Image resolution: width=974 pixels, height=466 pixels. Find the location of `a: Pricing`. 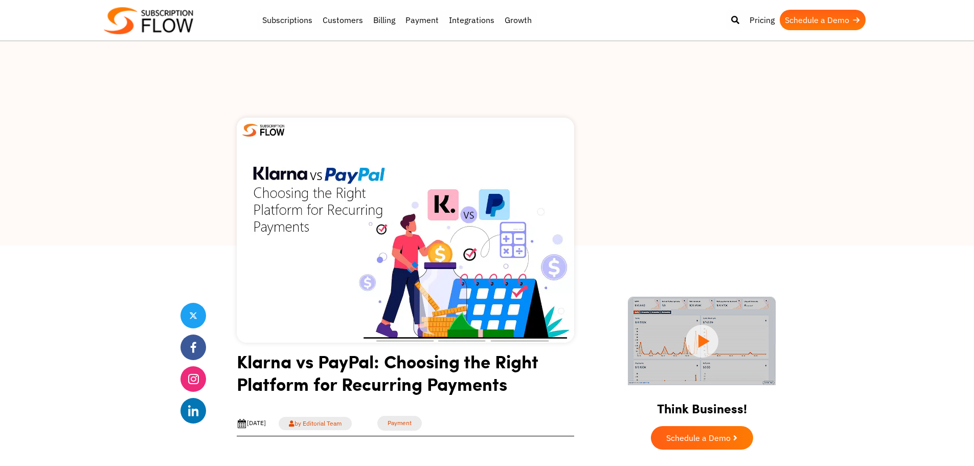

a: Pricing is located at coordinates (762, 20).